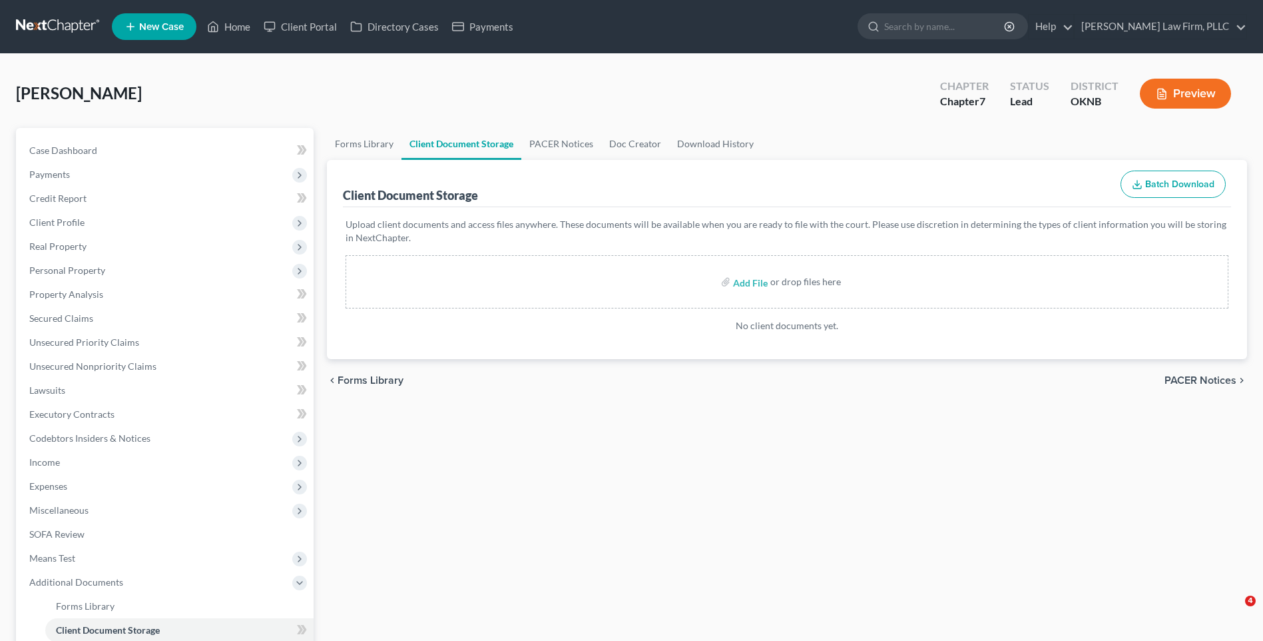  What do you see at coordinates (166, 294) in the screenshot?
I see `a: Property Analysis` at bounding box center [166, 294].